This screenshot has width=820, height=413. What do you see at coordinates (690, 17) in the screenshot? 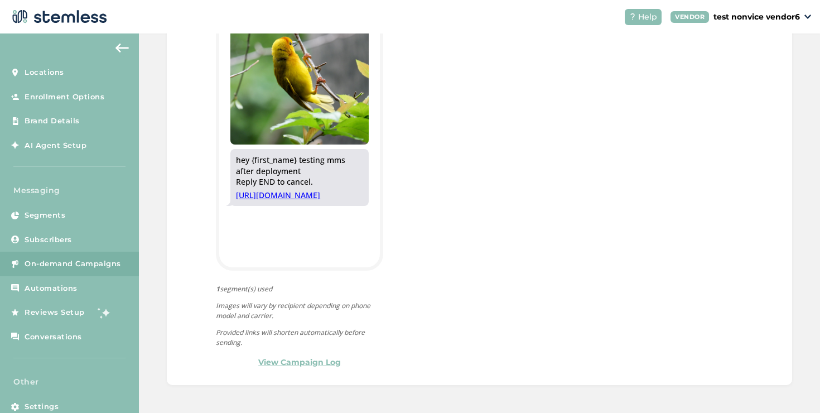
I see `div: VENDOR` at bounding box center [690, 17].